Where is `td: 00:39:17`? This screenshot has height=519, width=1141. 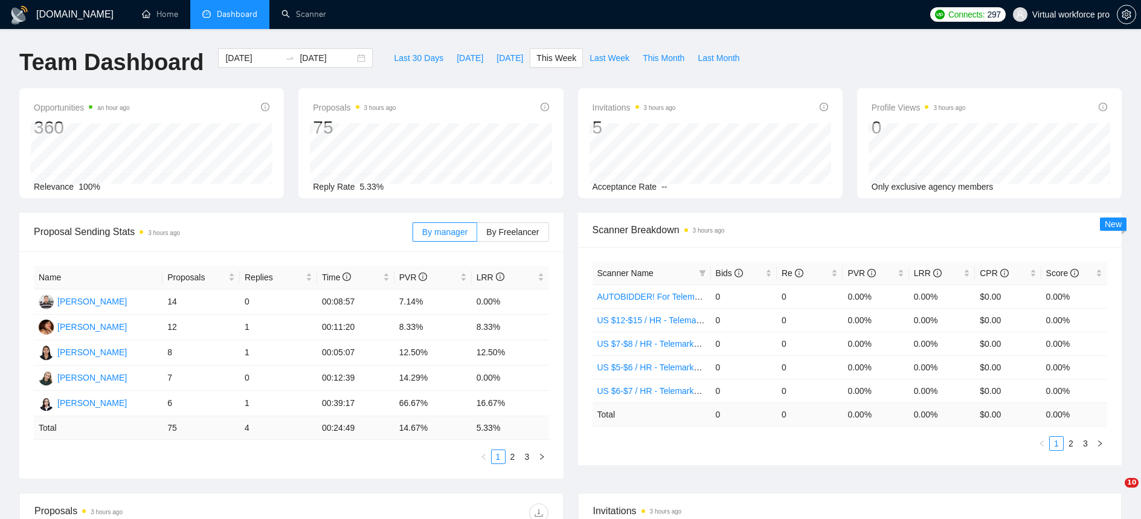 td: 00:39:17 is located at coordinates (356, 403).